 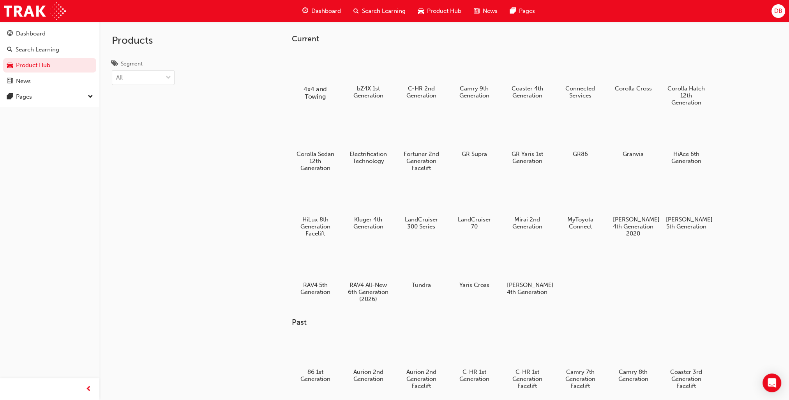 I want to click on span: down-icon, so click(x=90, y=97).